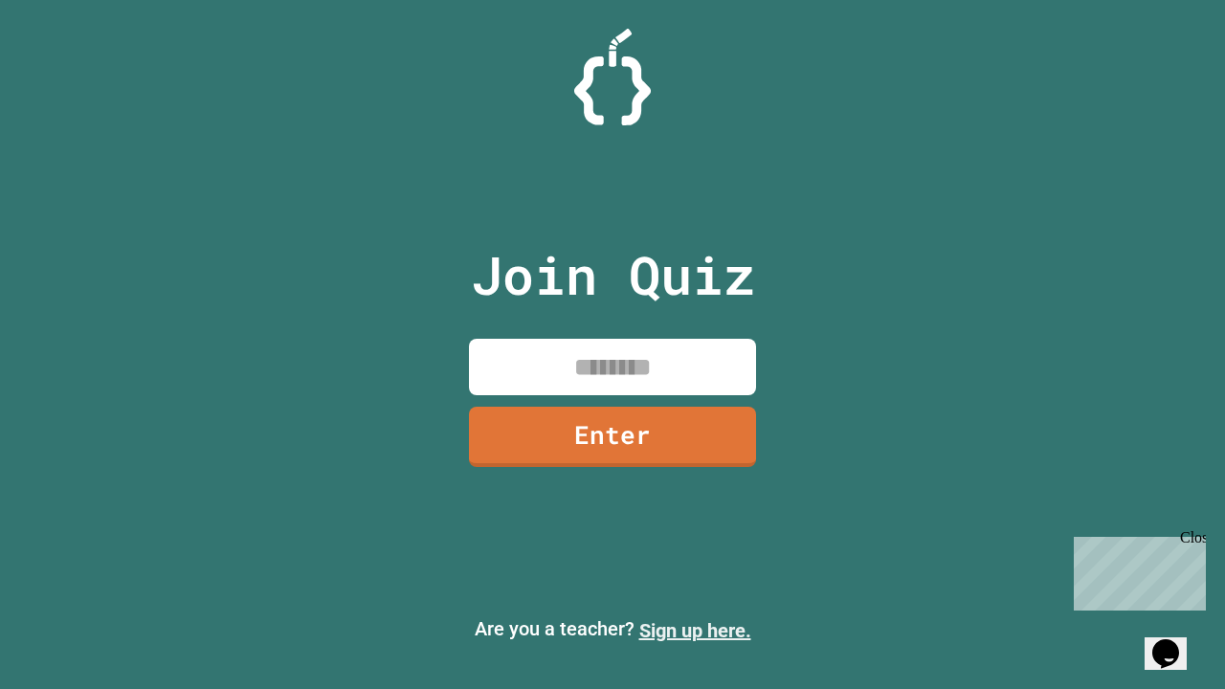 The width and height of the screenshot is (1225, 689). Describe the element at coordinates (612, 77) in the screenshot. I see `img: Logo.svg` at that location.